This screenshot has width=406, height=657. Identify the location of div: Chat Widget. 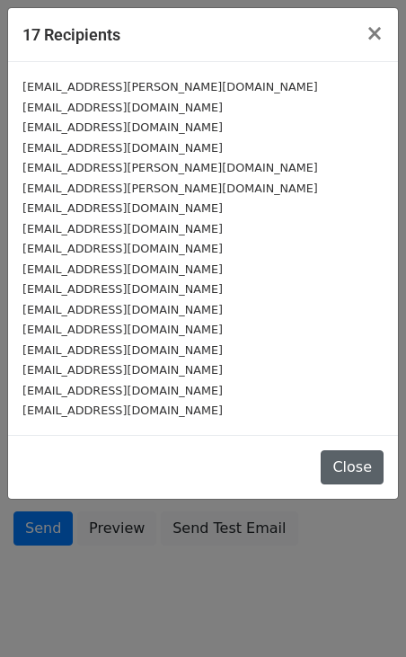
(361, 614).